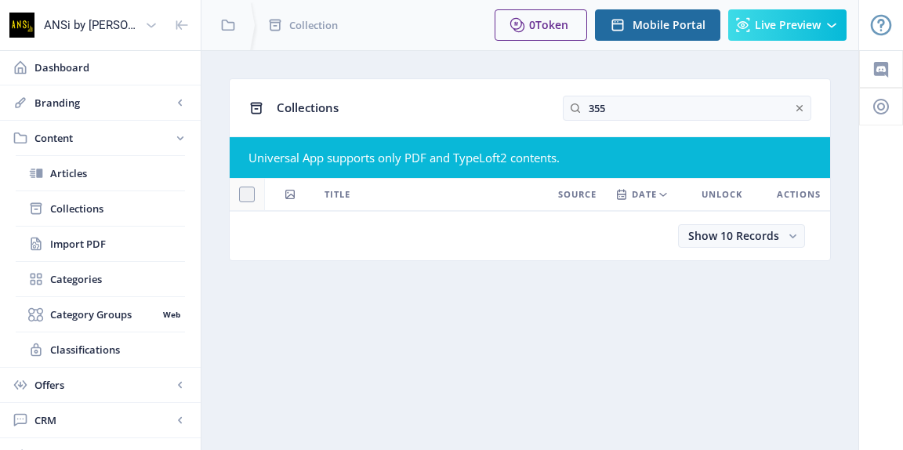 The width and height of the screenshot is (903, 450). What do you see at coordinates (541, 25) in the screenshot?
I see `button: 0Token` at bounding box center [541, 25].